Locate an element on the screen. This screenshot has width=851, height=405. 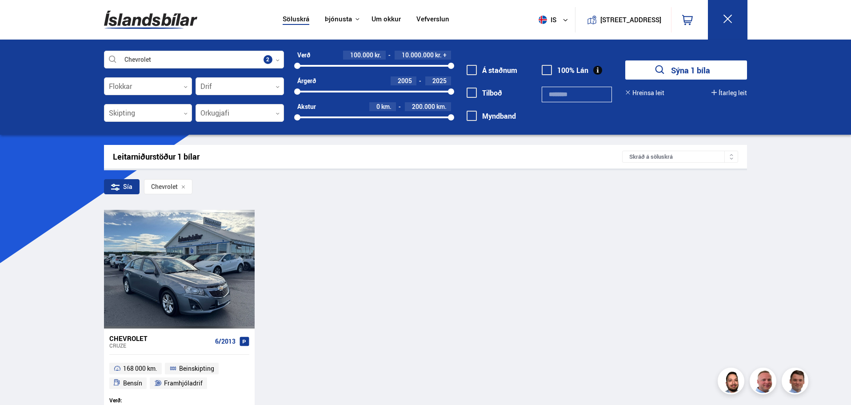
span: 0 is located at coordinates (378, 106).